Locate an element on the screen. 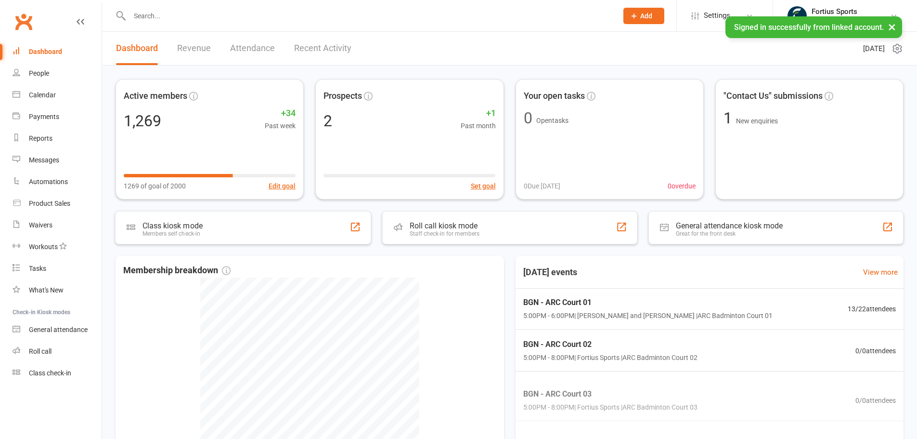  a: Calendar is located at coordinates (57, 95).